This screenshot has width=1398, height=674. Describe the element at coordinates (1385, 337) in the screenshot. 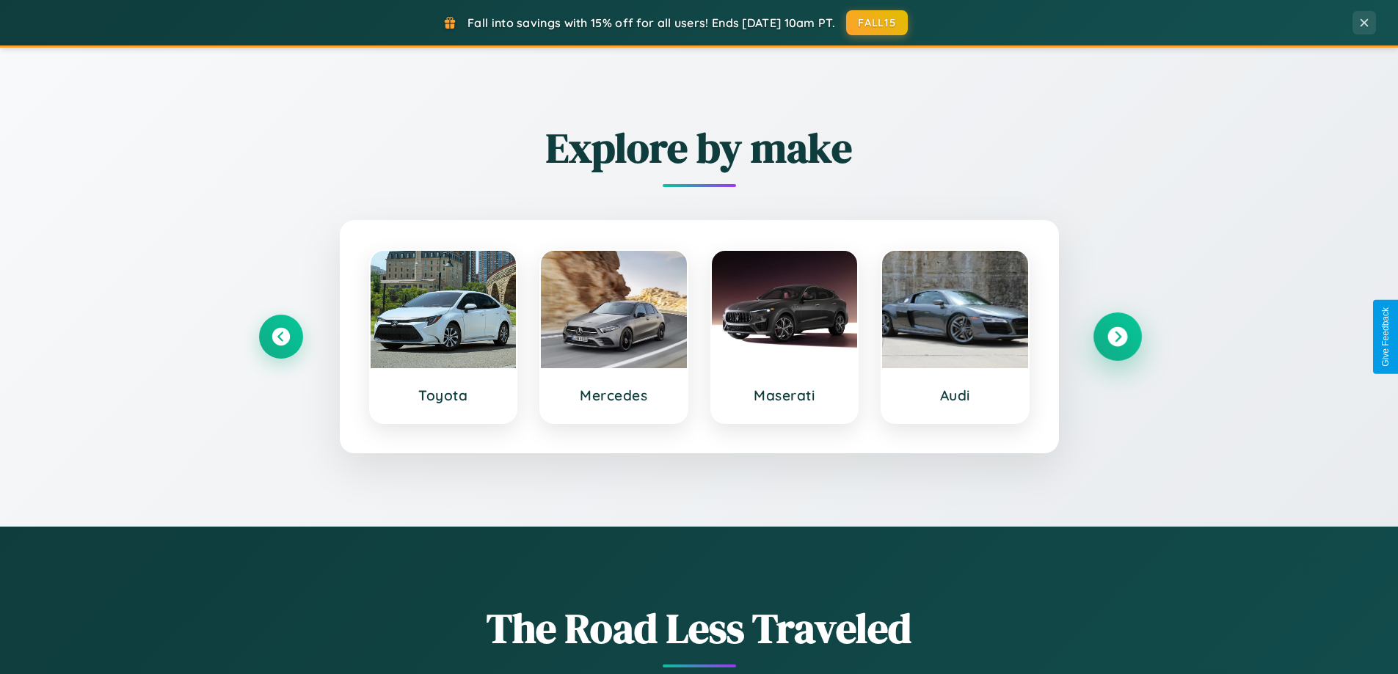

I see `div: Give Feedback` at that location.